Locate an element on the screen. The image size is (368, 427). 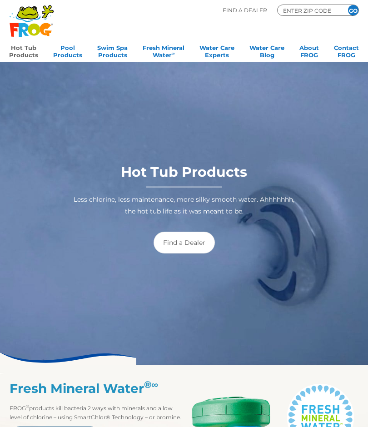
a: ContactFROG is located at coordinates (346, 50).